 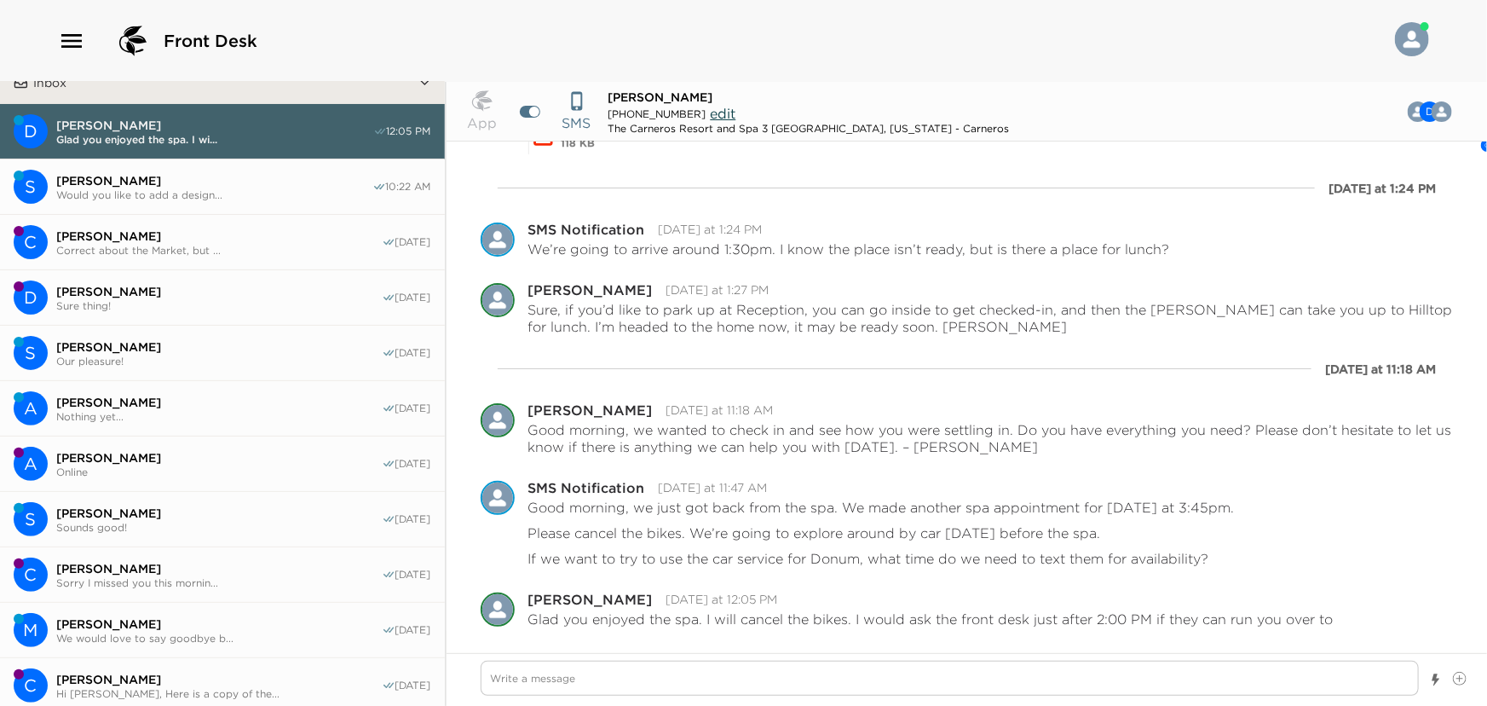 I want to click on textarea: Write a message, so click(x=950, y=678).